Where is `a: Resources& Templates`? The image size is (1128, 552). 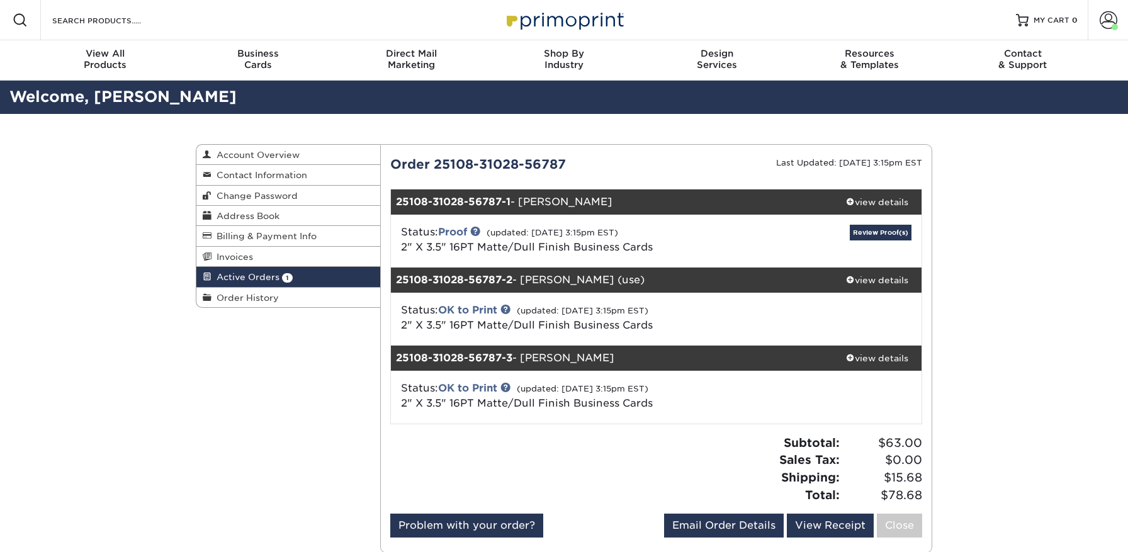
a: Resources& Templates is located at coordinates (869, 60).